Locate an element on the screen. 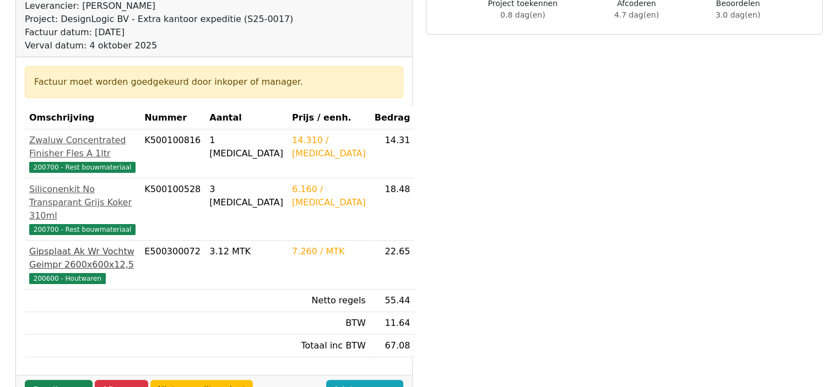 This screenshot has height=387, width=838. div: Project: DesignLogic BV - Extra kantoor expeditie (S25-0017) is located at coordinates (159, 19).